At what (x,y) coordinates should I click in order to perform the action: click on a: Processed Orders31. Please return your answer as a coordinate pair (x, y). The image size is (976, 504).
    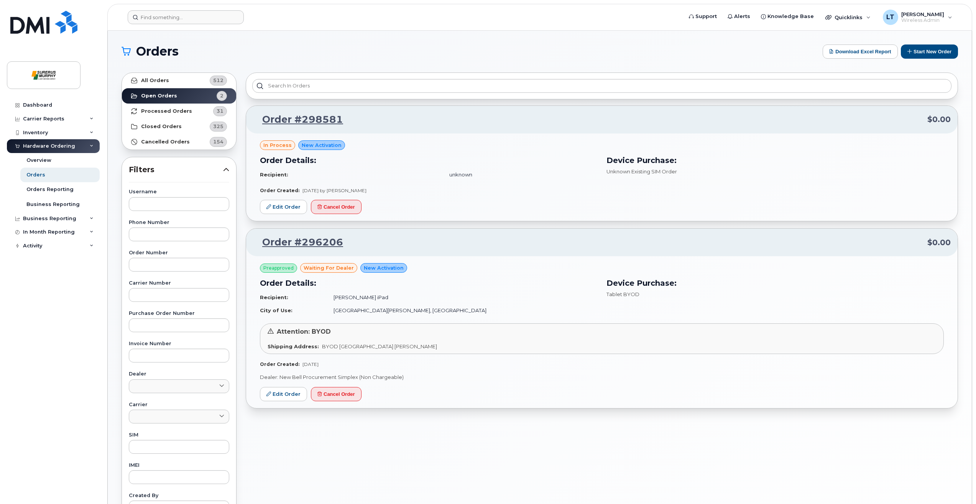
    Looking at the image, I should click on (179, 111).